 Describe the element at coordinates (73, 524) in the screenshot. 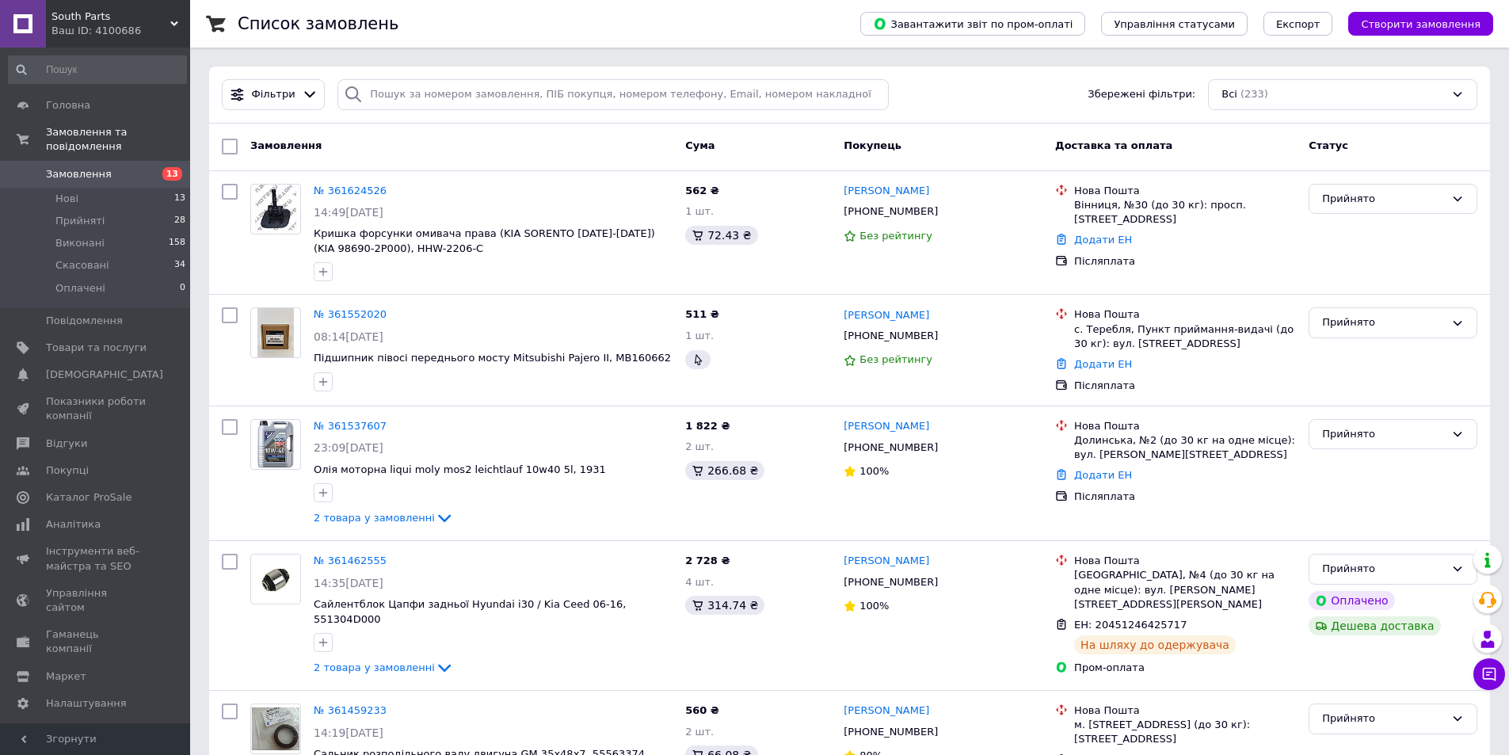

I see `span: Аналітика` at that location.